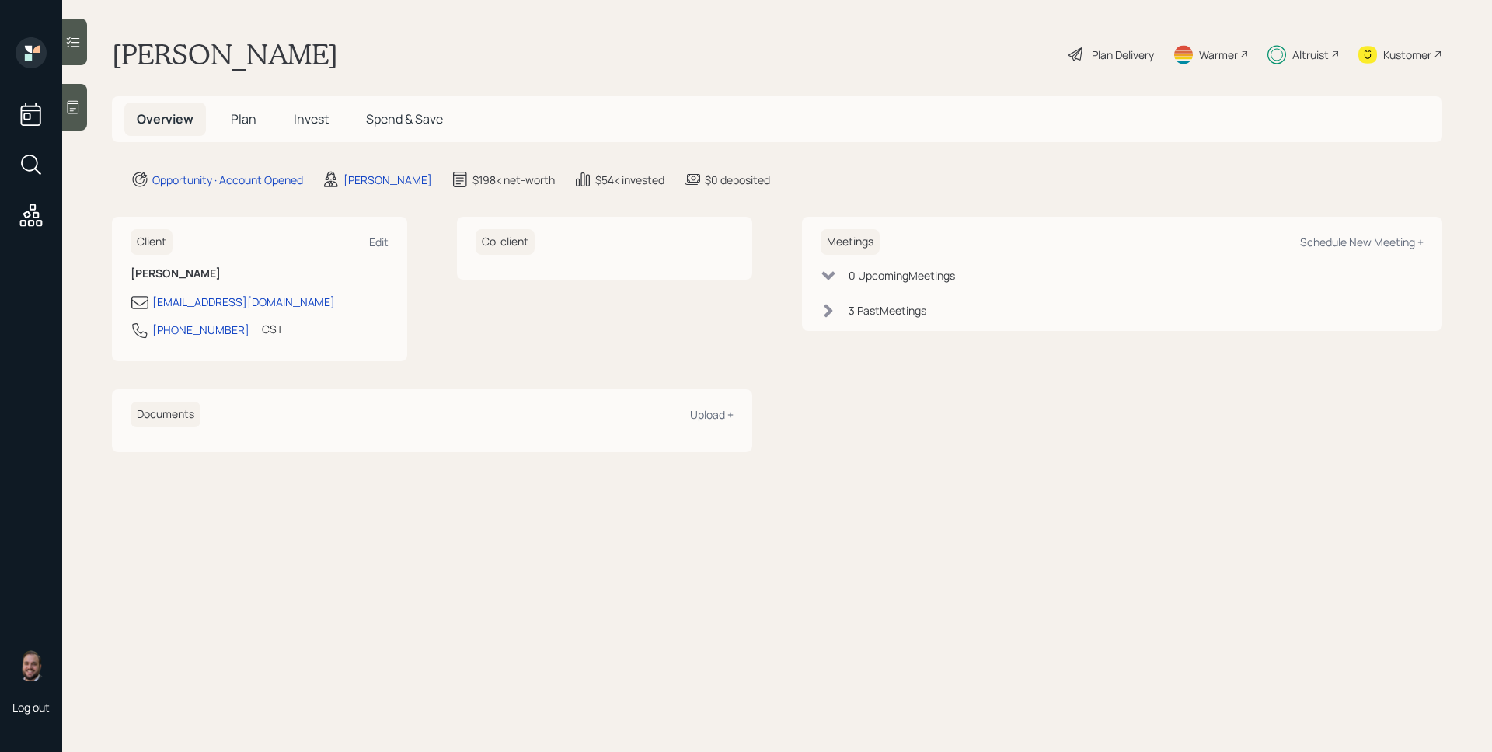 This screenshot has width=1492, height=752. I want to click on div: Edit, so click(379, 242).